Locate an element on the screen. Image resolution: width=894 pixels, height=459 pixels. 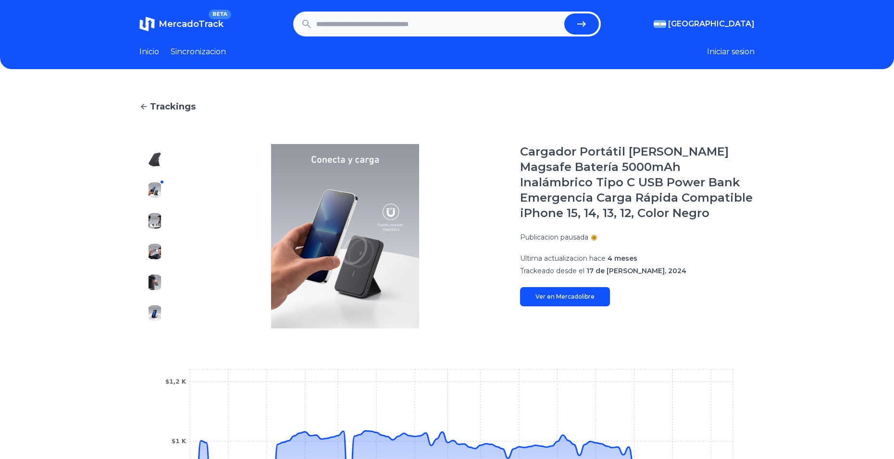
span: BETA is located at coordinates (220, 14).